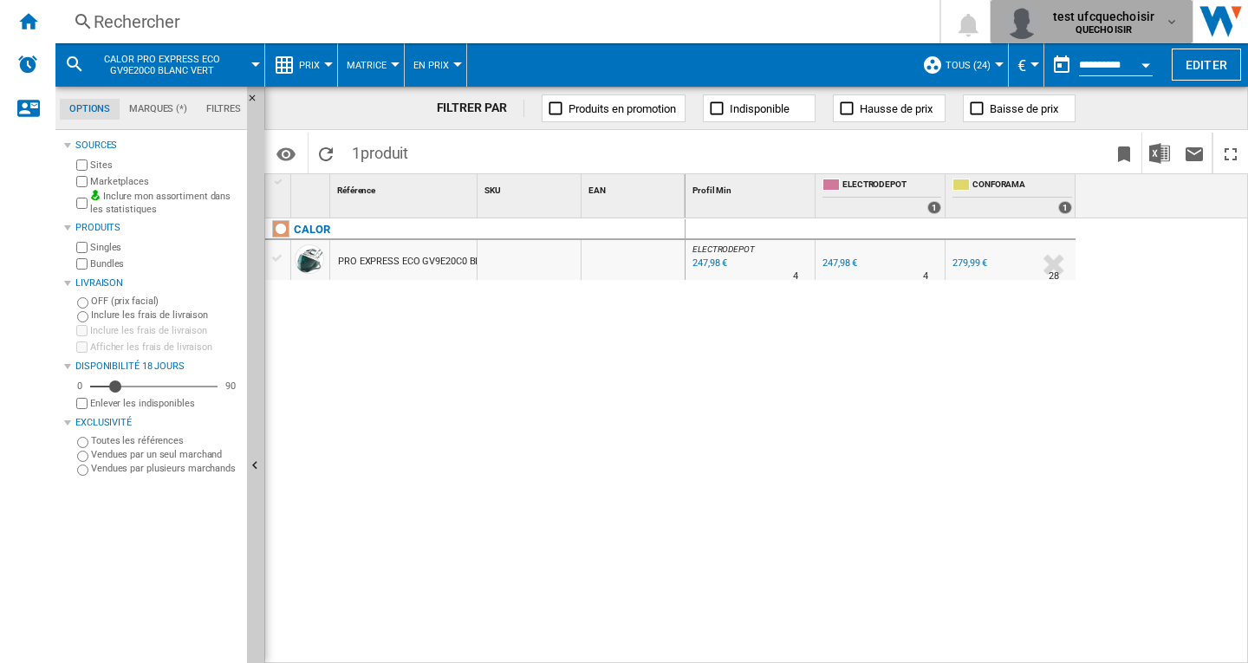 This screenshot has height=663, width=1248. What do you see at coordinates (165, 403) in the screenshot?
I see `label: Enlever les indisponibles` at bounding box center [165, 403].